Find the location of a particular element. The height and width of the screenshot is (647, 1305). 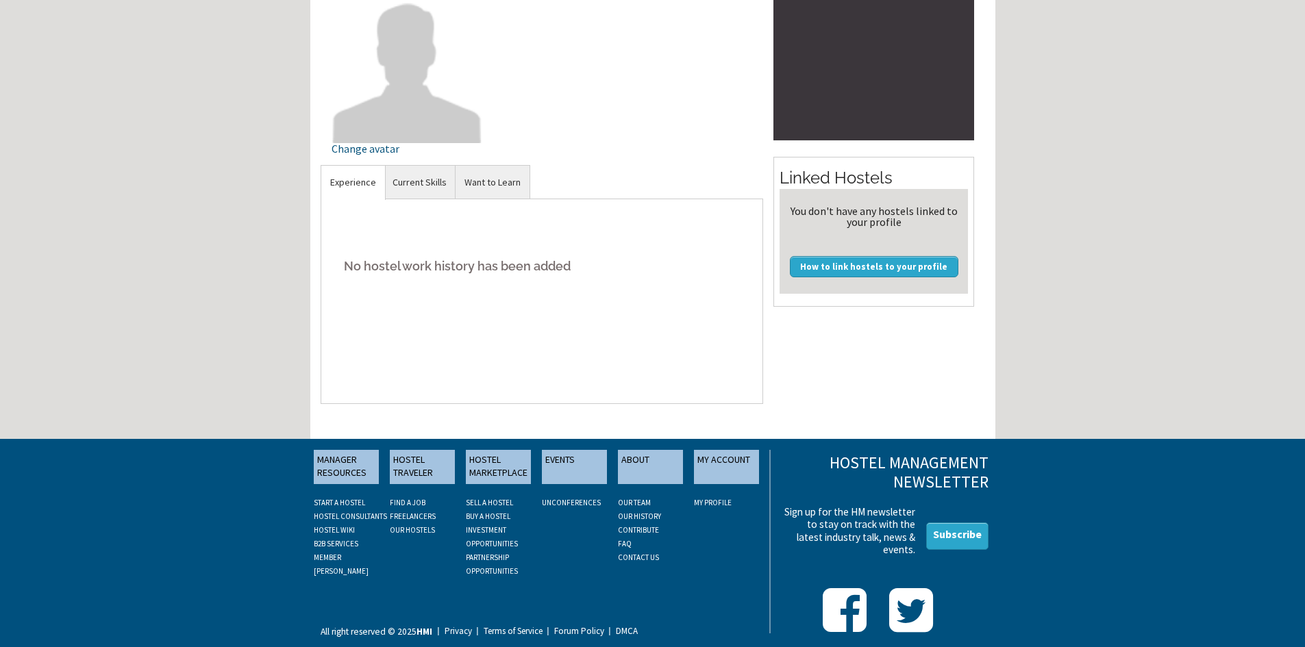

a: OUR TEAM is located at coordinates (634, 503).